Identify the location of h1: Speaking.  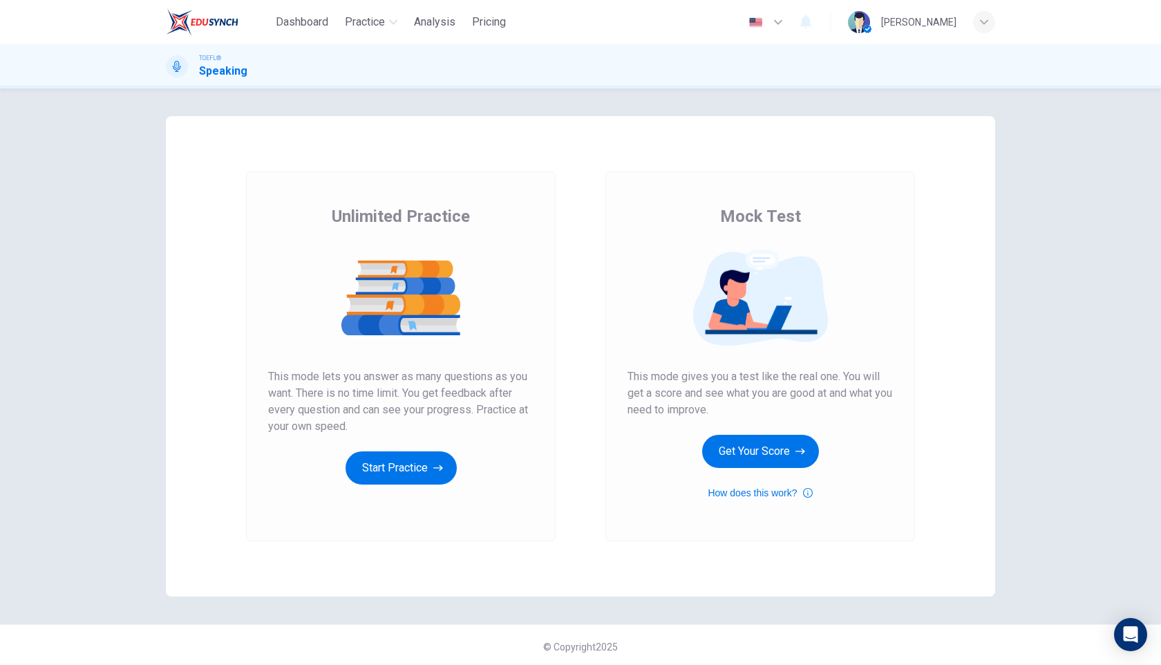
(223, 71).